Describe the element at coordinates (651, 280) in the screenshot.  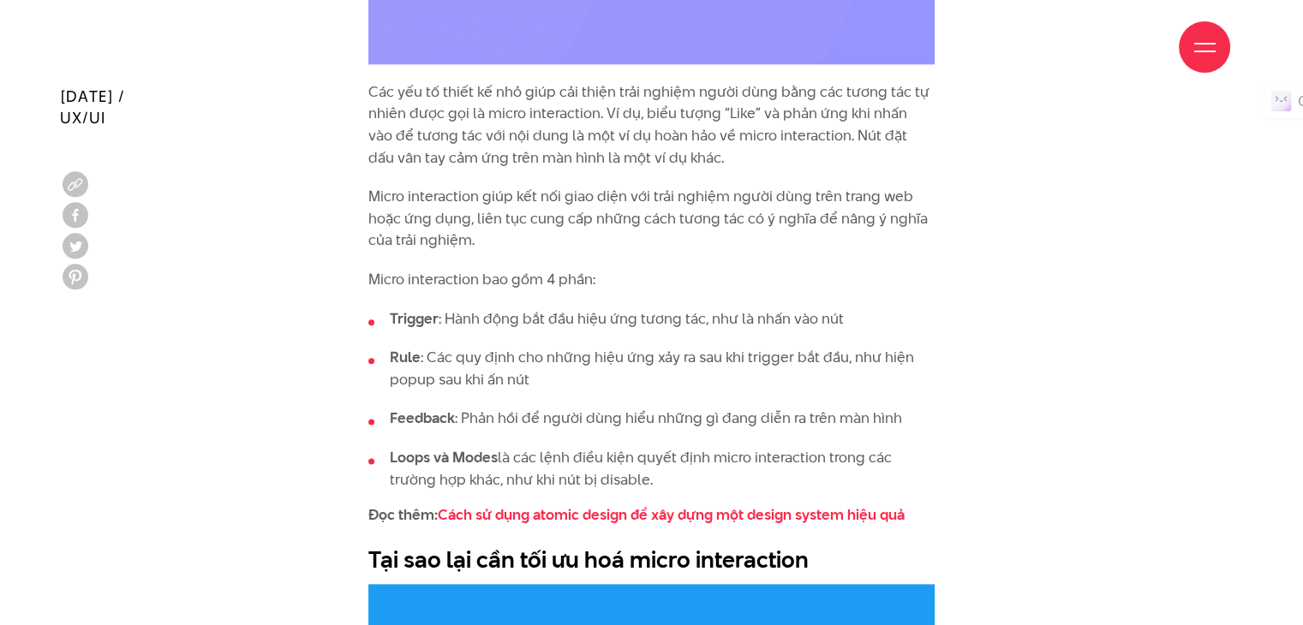
I see `p: Micro interaction bao gồm 4 phần:` at that location.